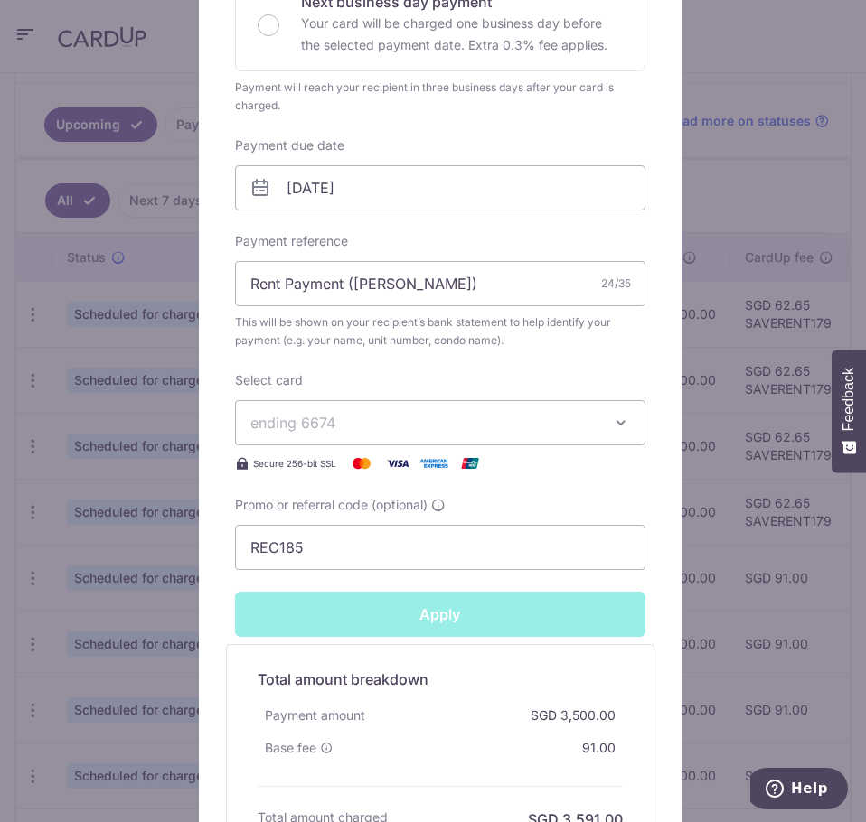 This screenshot has height=822, width=866. Describe the element at coordinates (361, 463) in the screenshot. I see `img: Mastercard` at that location.